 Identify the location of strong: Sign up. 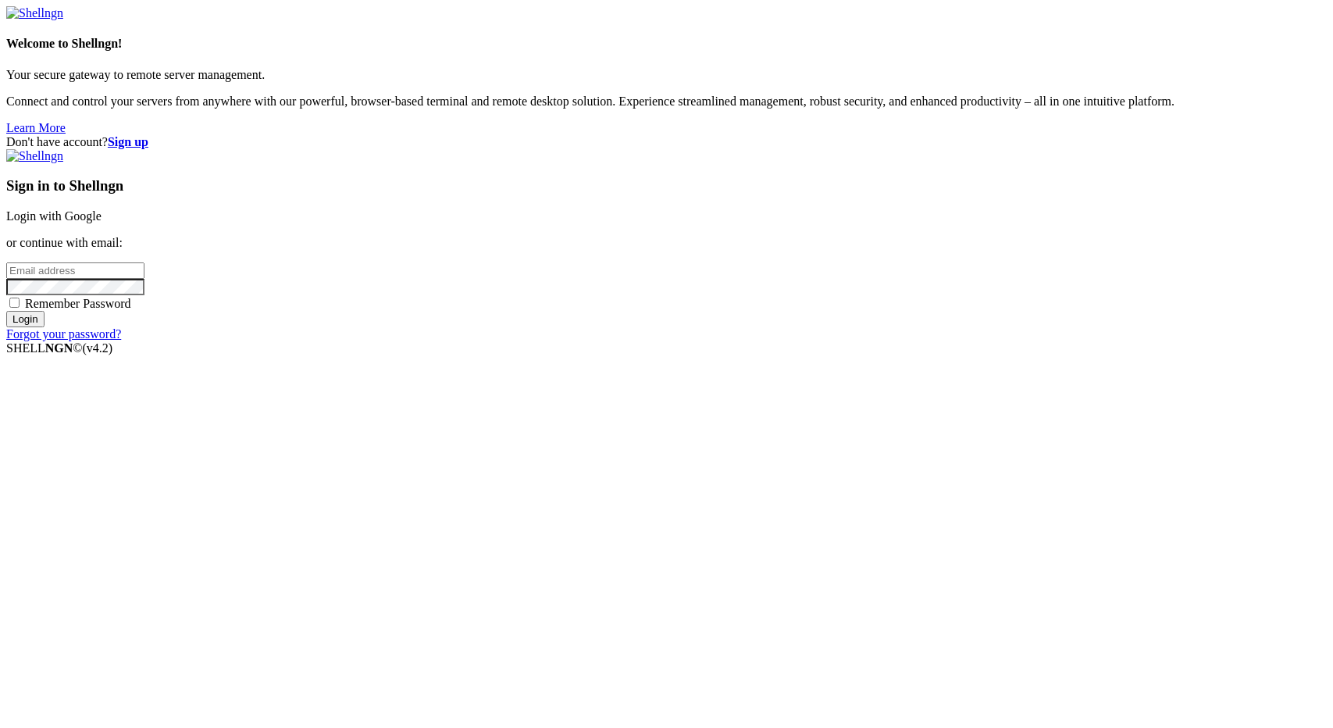
(128, 141).